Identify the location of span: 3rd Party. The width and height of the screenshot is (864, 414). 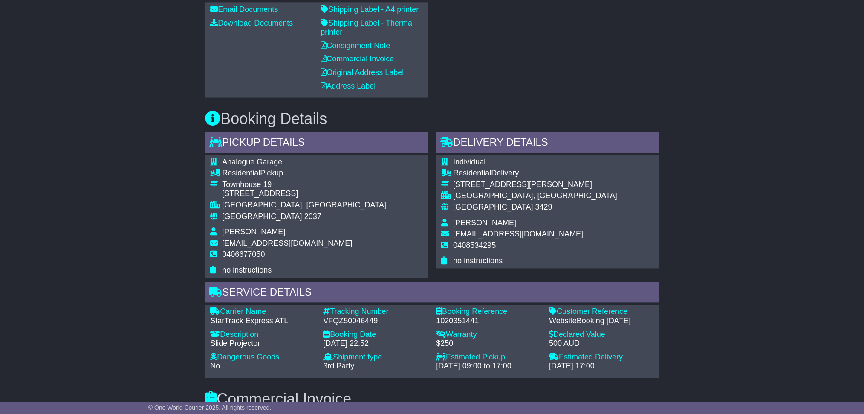
(339, 367).